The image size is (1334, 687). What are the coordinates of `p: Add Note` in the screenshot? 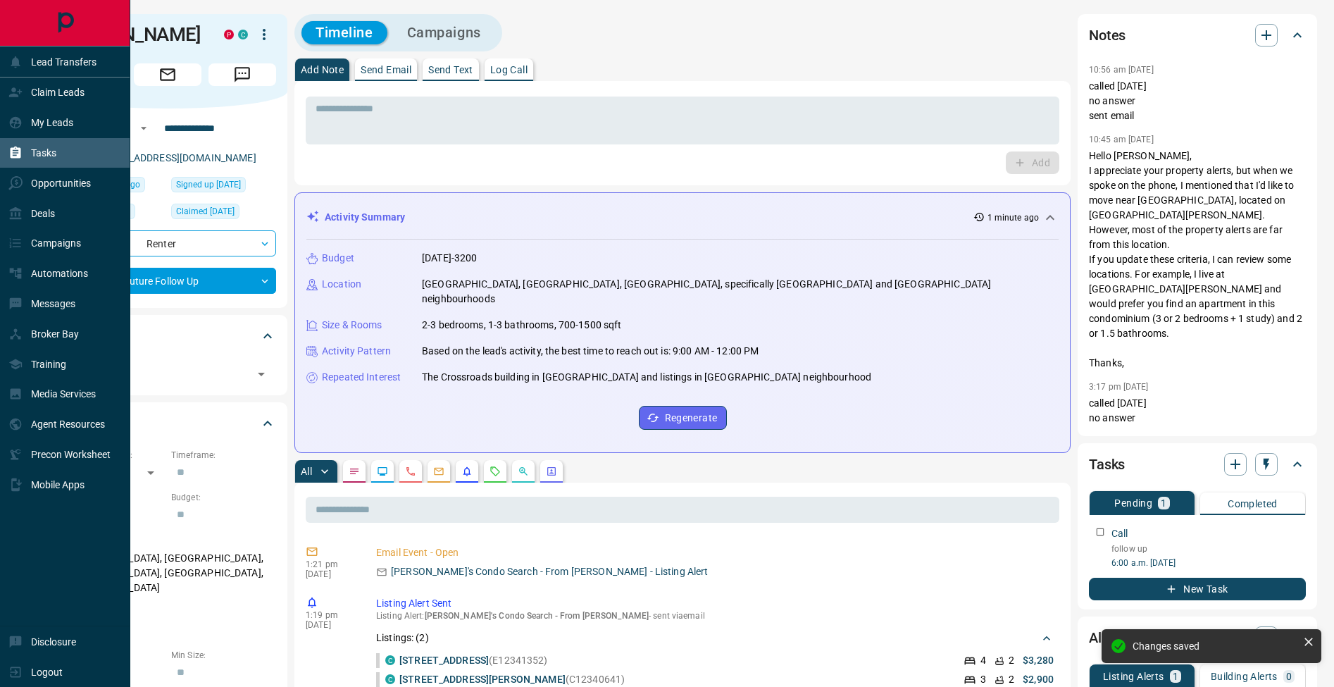 It's located at (322, 70).